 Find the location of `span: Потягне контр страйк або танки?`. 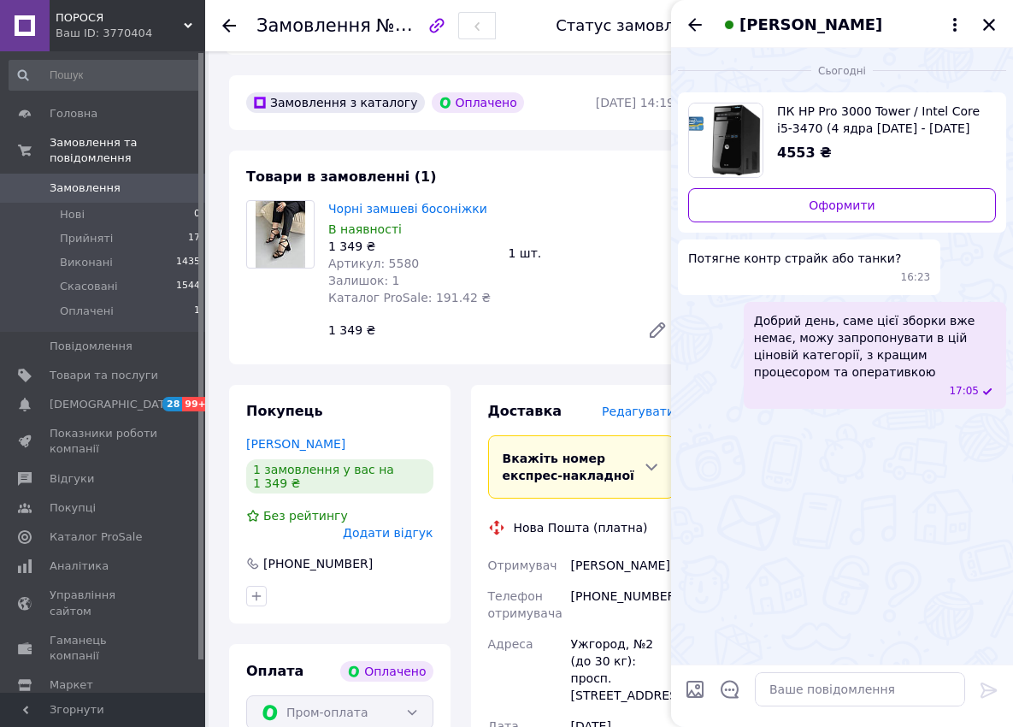

span: Потягне контр страйк або танки? is located at coordinates (795, 258).